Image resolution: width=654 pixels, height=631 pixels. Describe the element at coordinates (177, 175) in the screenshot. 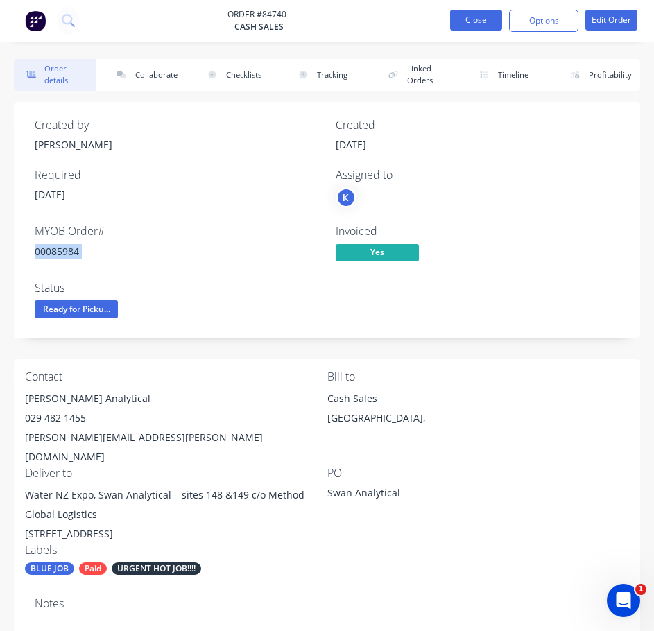

I see `div: Required` at that location.